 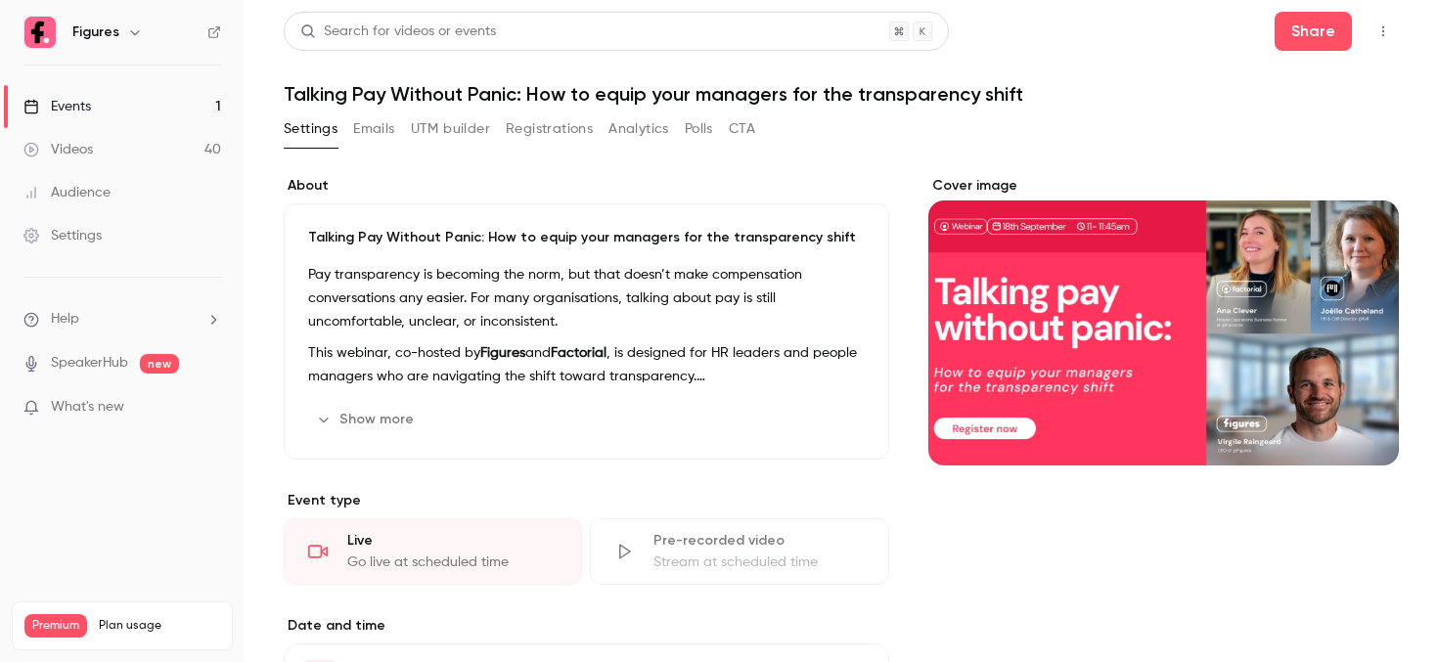 I want to click on span: What's new, so click(x=87, y=407).